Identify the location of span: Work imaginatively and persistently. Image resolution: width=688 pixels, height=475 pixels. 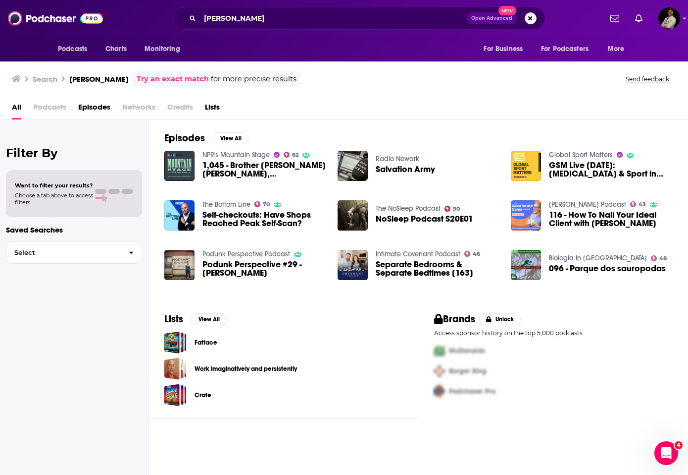
(175, 368).